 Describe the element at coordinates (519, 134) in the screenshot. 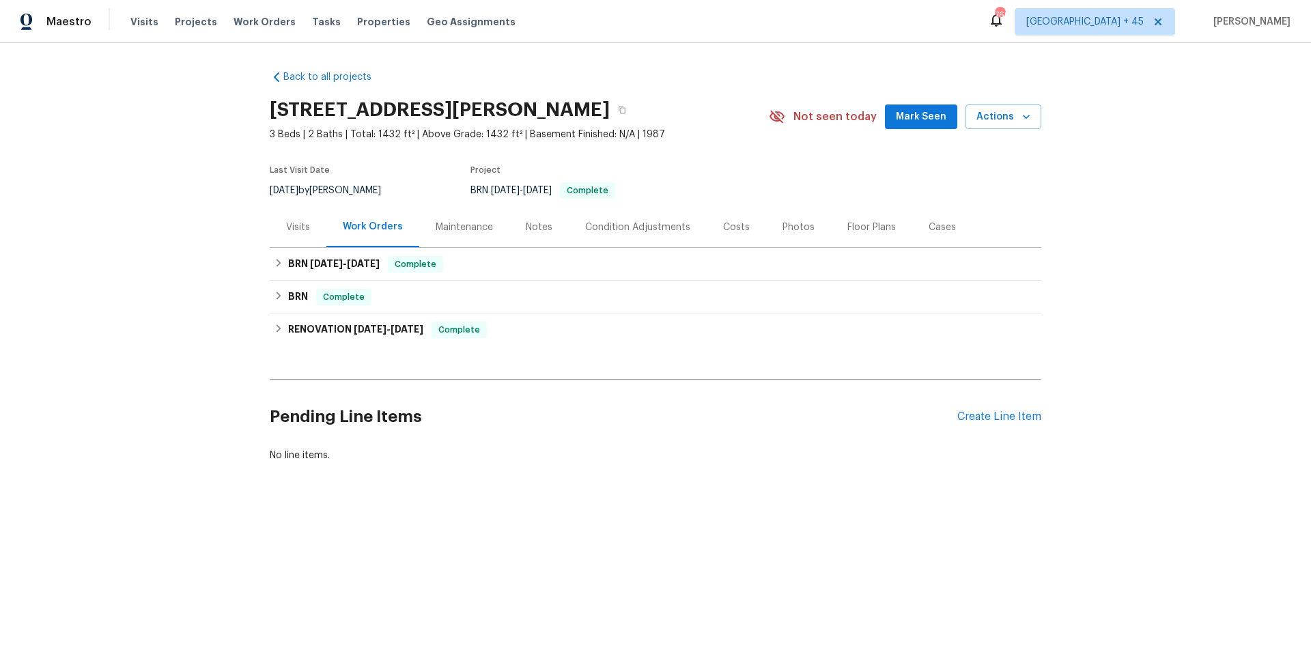

I see `span: 3 Beds | 2 Baths | Total: 1432 ft² | Above Grade: 1432 ft² | Basement Finished: N/A | 1987` at that location.